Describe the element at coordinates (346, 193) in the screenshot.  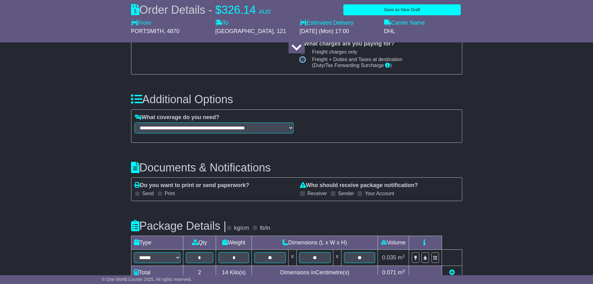
I see `label: Sender` at that location.